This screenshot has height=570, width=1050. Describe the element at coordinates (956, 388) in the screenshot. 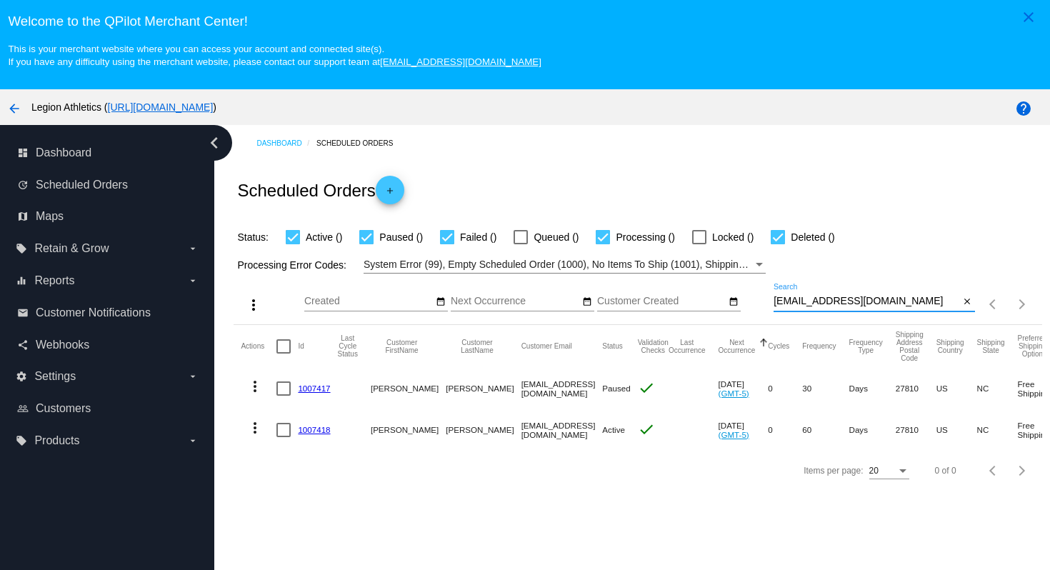

I see `mat-cell: US` at that location.